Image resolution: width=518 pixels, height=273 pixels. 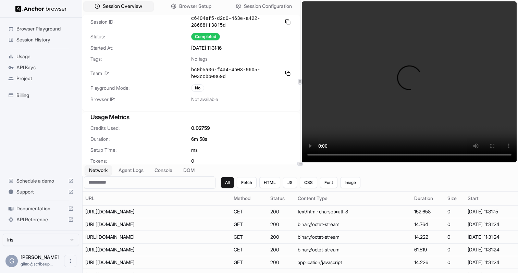 I want to click on td: 14.222, so click(x=428, y=237).